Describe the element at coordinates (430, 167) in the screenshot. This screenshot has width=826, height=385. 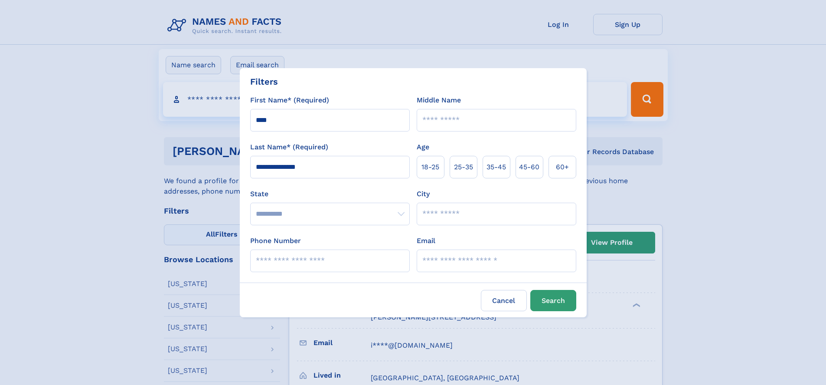
I see `span: 18‑25` at that location.